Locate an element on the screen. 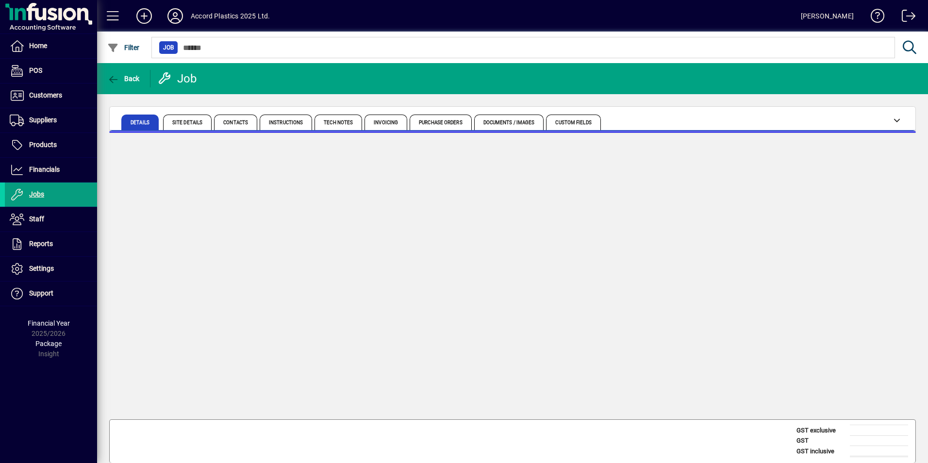 The height and width of the screenshot is (463, 928). button: Back is located at coordinates (123, 79).